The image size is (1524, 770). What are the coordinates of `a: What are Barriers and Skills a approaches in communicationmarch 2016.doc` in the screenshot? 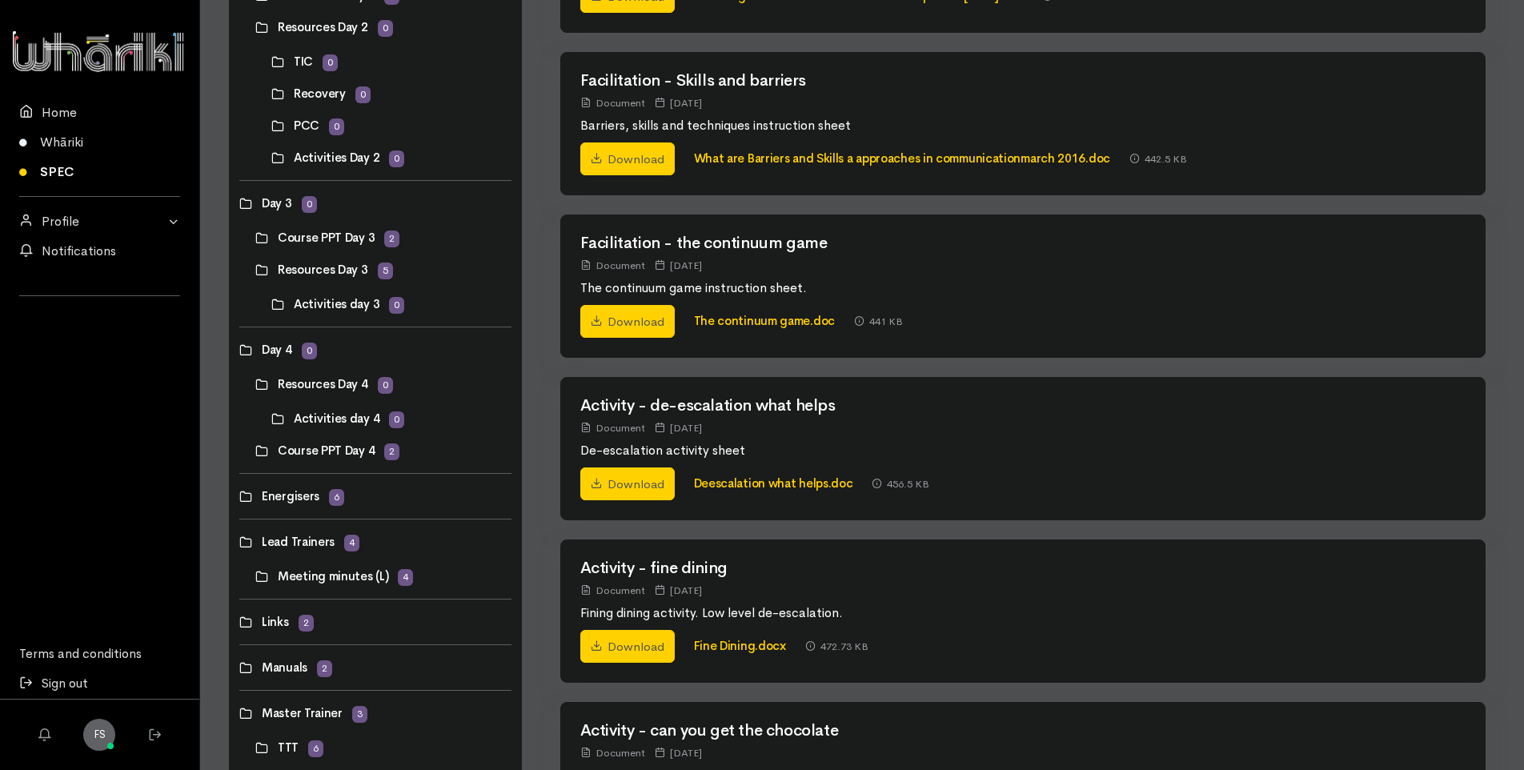 It's located at (902, 158).